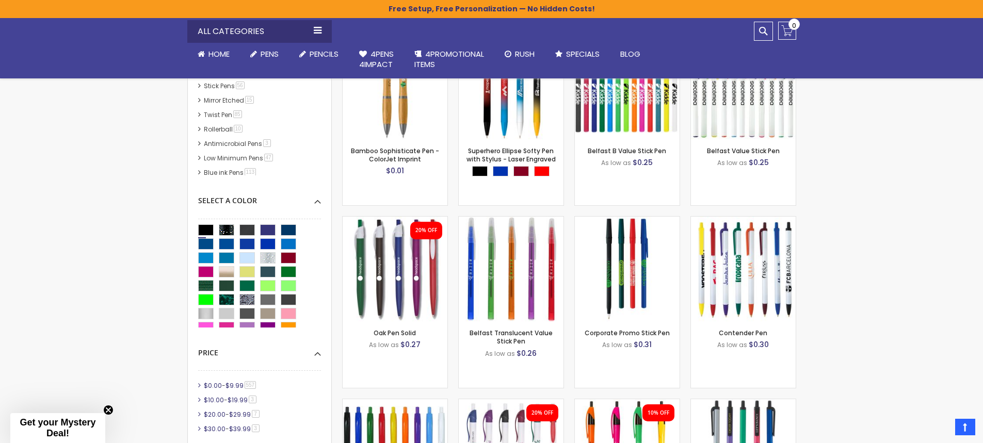  Describe the element at coordinates (501, 171) in the screenshot. I see `div: Blue` at that location.